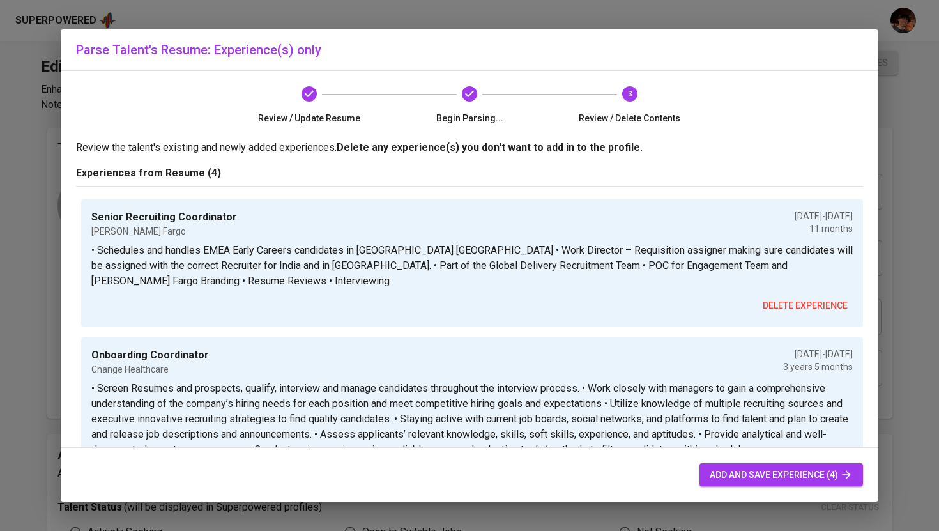 The width and height of the screenshot is (939, 531). Describe the element at coordinates (805, 305) in the screenshot. I see `span: delete experience` at that location.